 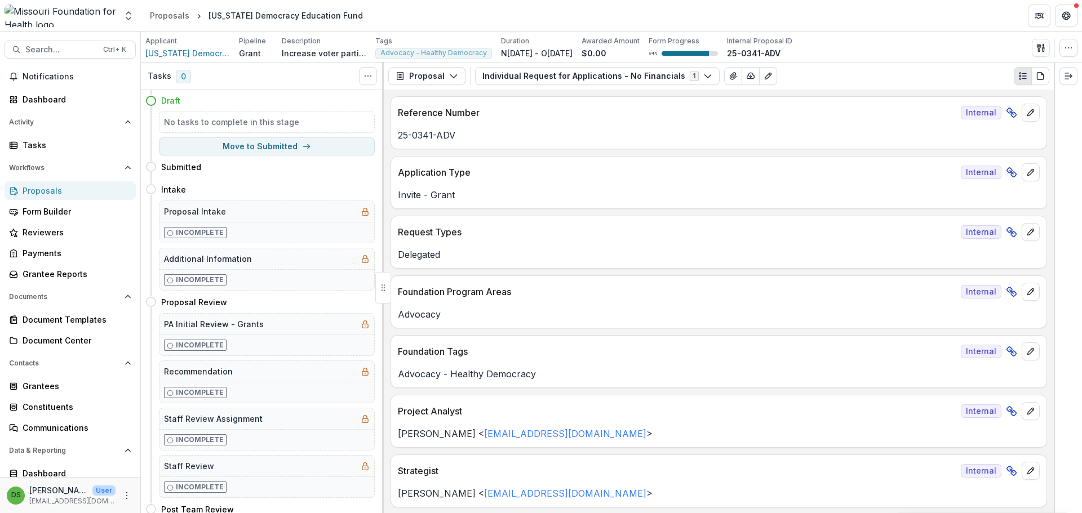 I want to click on button: Open Workflows, so click(x=70, y=168).